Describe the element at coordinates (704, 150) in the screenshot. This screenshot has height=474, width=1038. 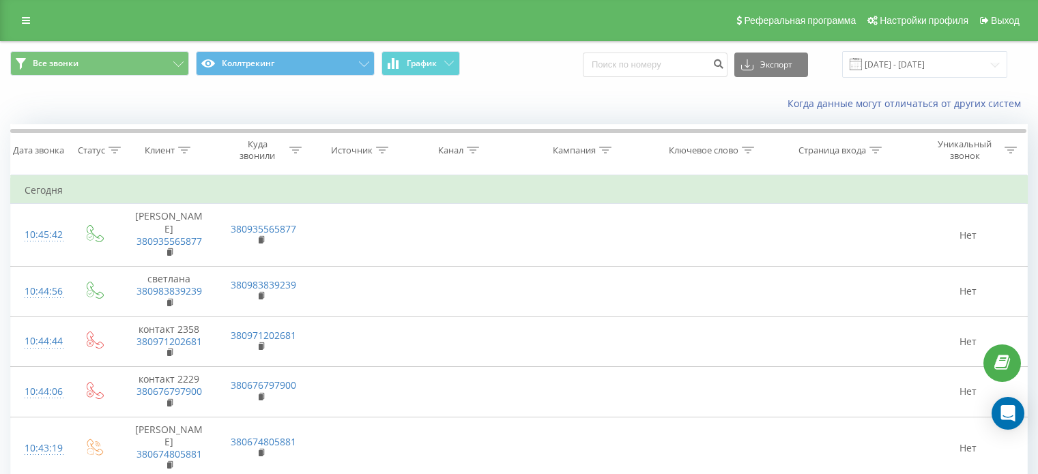
I see `div: Ключевое слово` at that location.